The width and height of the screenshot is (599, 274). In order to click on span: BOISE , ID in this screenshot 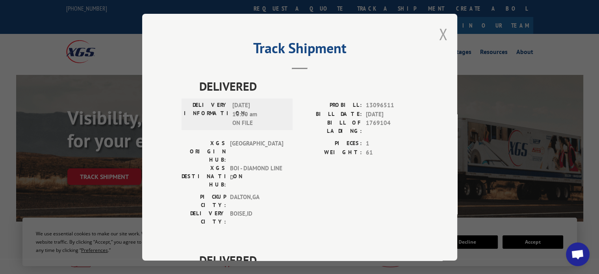, I will do `click(256, 217)`.